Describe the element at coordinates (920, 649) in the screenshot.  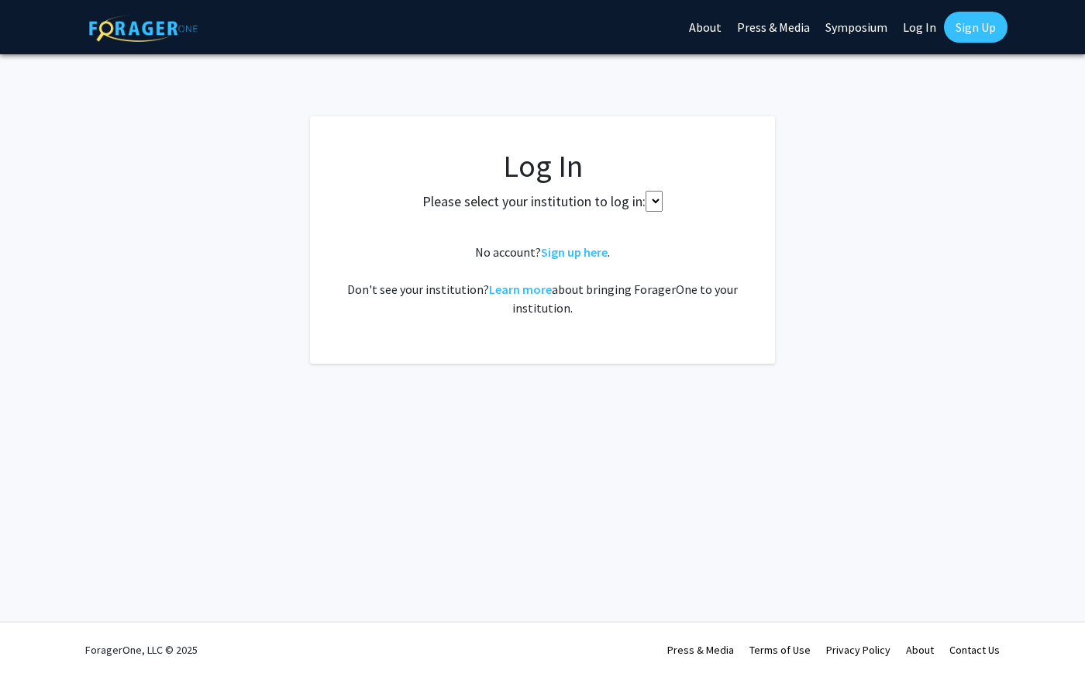
I see `a: About` at that location.